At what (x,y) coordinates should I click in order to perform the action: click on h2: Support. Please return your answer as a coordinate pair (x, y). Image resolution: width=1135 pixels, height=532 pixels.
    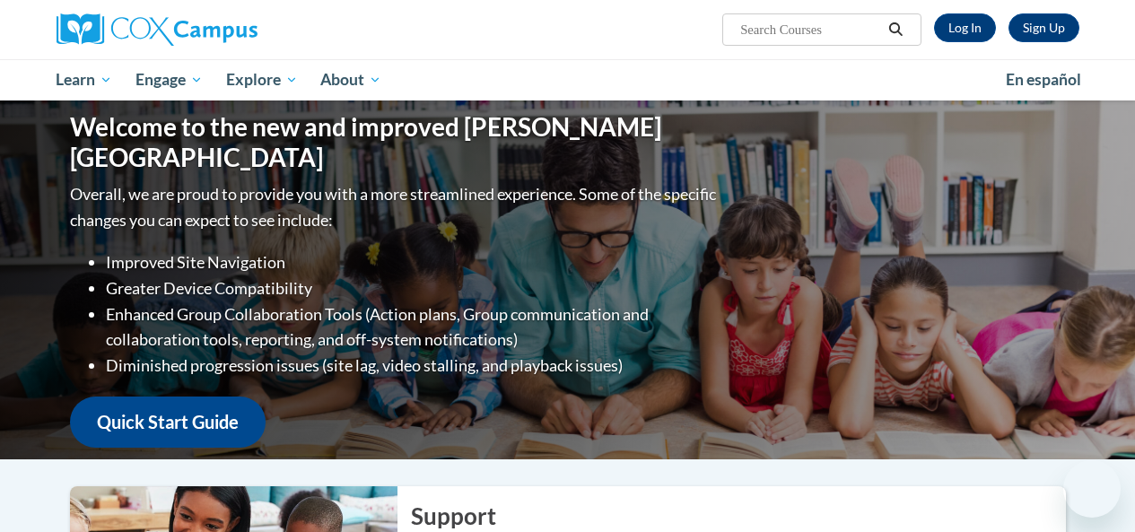
    Looking at the image, I should click on (738, 516).